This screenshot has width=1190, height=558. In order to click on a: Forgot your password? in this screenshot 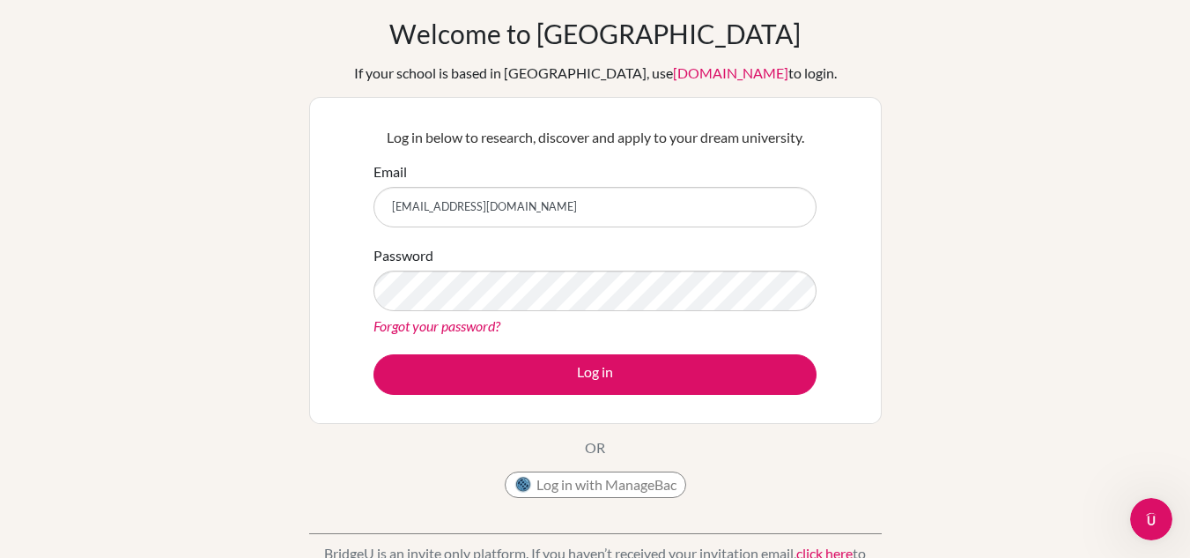, I will do `click(437, 325)`.